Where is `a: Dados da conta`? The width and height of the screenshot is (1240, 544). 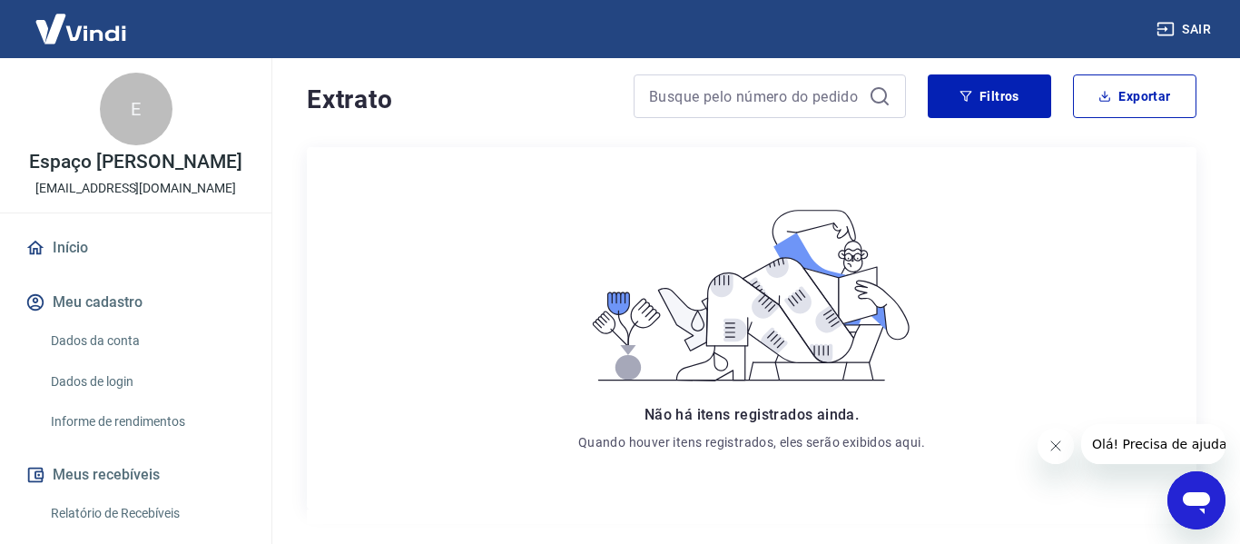
a: Dados da conta is located at coordinates (146, 340).